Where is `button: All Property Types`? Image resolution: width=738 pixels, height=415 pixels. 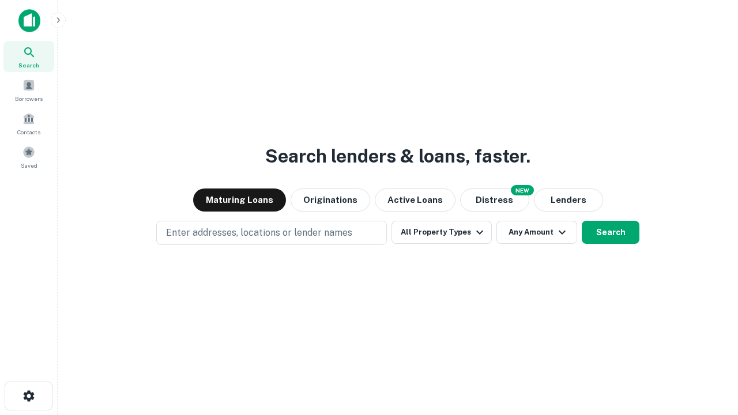
button: All Property Types is located at coordinates (441, 232).